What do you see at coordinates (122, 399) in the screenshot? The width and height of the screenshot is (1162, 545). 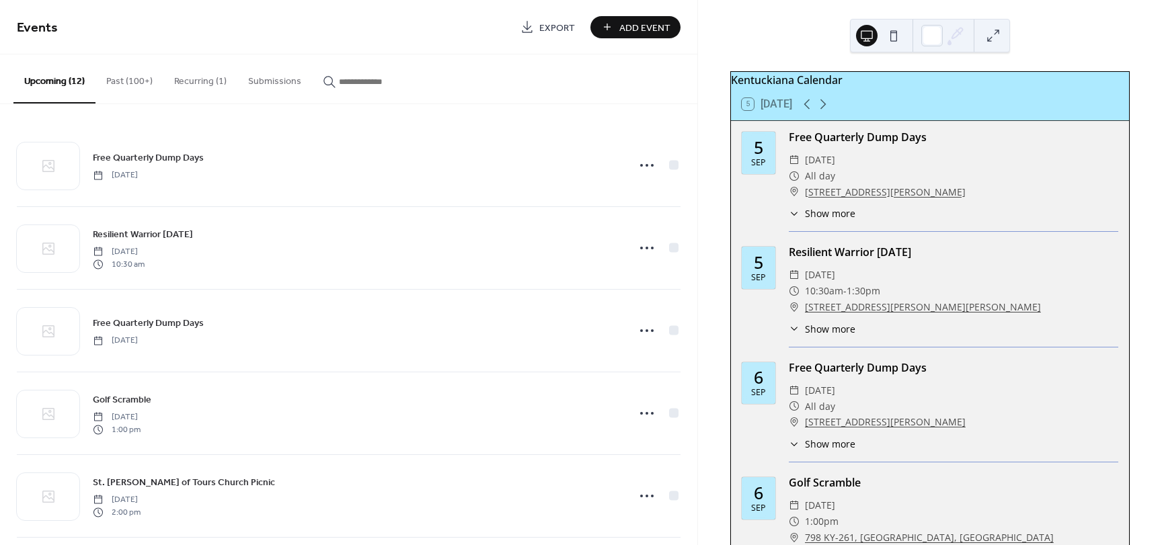 I see `a: Golf Scramble` at bounding box center [122, 399].